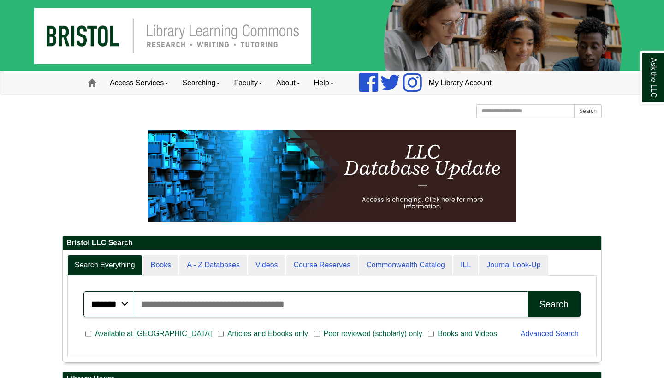 The width and height of the screenshot is (664, 378). What do you see at coordinates (513, 265) in the screenshot?
I see `a: Journal Look-Up` at bounding box center [513, 265].